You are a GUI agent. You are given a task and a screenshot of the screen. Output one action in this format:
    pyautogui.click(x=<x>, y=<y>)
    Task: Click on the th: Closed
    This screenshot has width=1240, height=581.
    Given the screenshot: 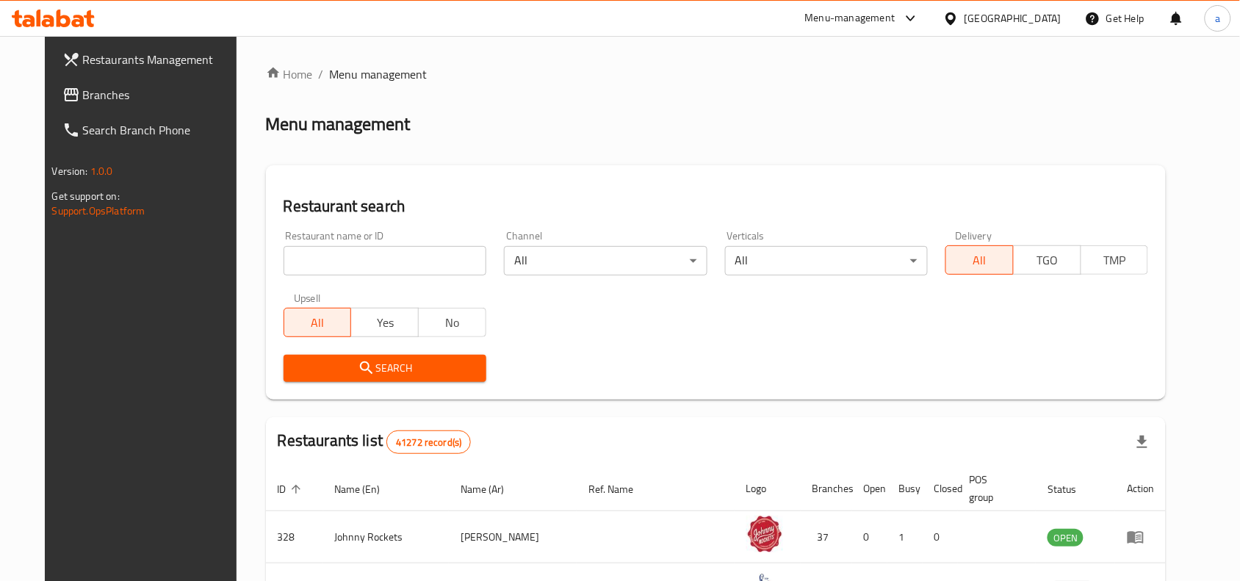 What is the action you would take?
    pyautogui.click(x=941, y=489)
    